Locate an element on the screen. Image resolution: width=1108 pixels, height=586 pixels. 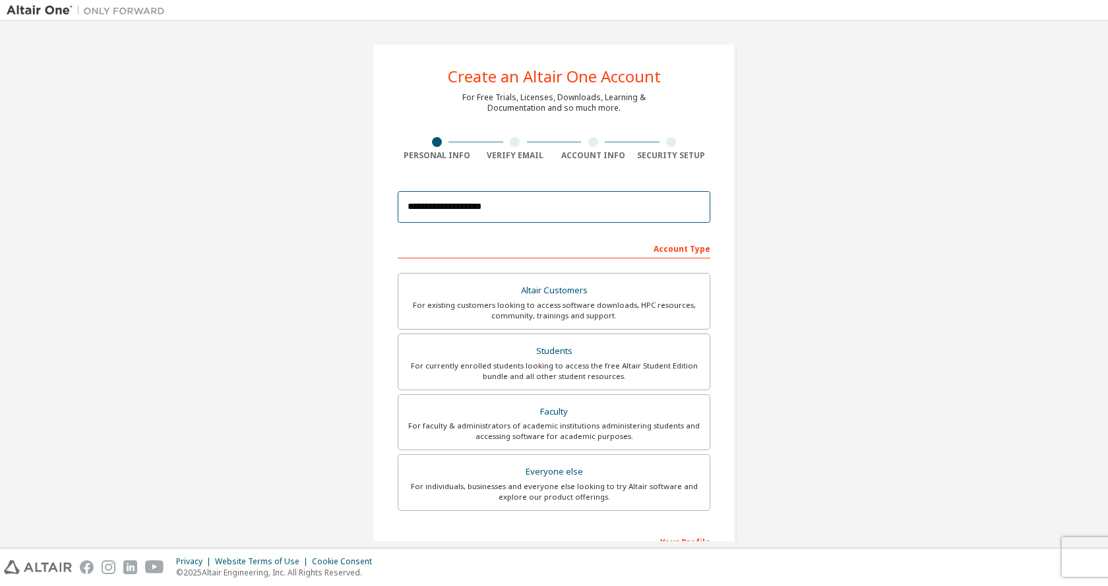
div: Create an Altair One Account is located at coordinates (554, 76).